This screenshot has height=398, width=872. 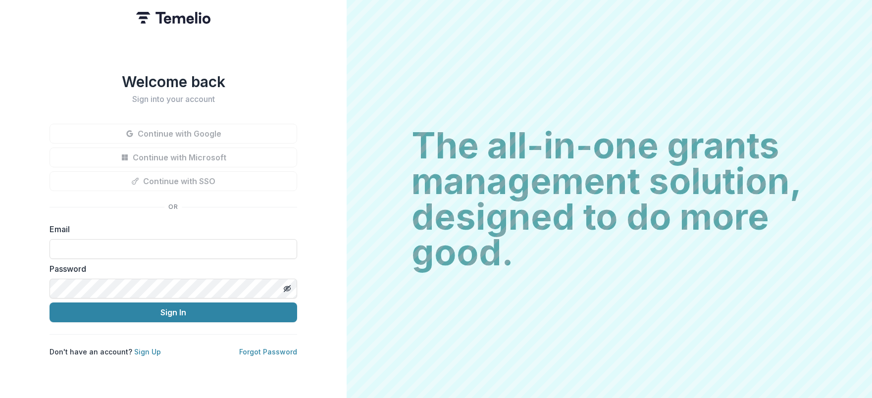 I want to click on p: Don't have an account?, so click(x=105, y=351).